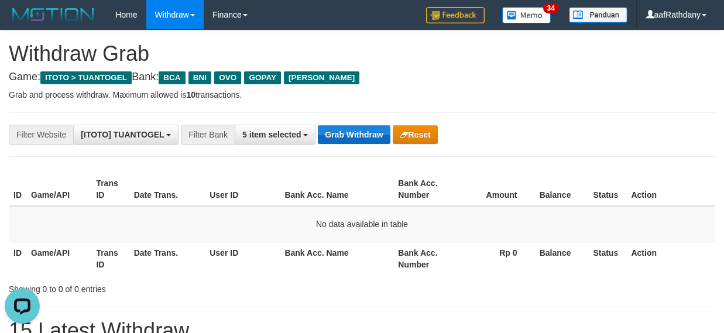 This screenshot has width=724, height=333. Describe the element at coordinates (208, 135) in the screenshot. I see `div: Filter Bank` at that location.